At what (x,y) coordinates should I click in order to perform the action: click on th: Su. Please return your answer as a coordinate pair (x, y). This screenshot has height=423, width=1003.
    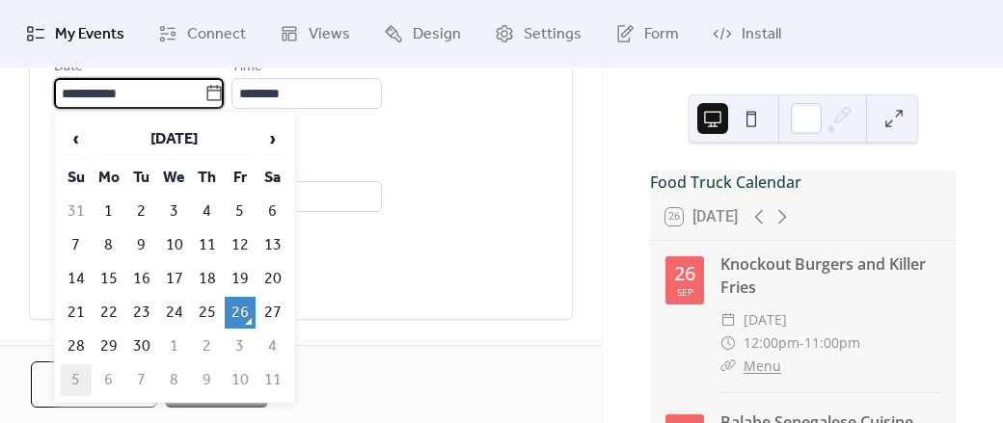
    Looking at the image, I should click on (76, 177).